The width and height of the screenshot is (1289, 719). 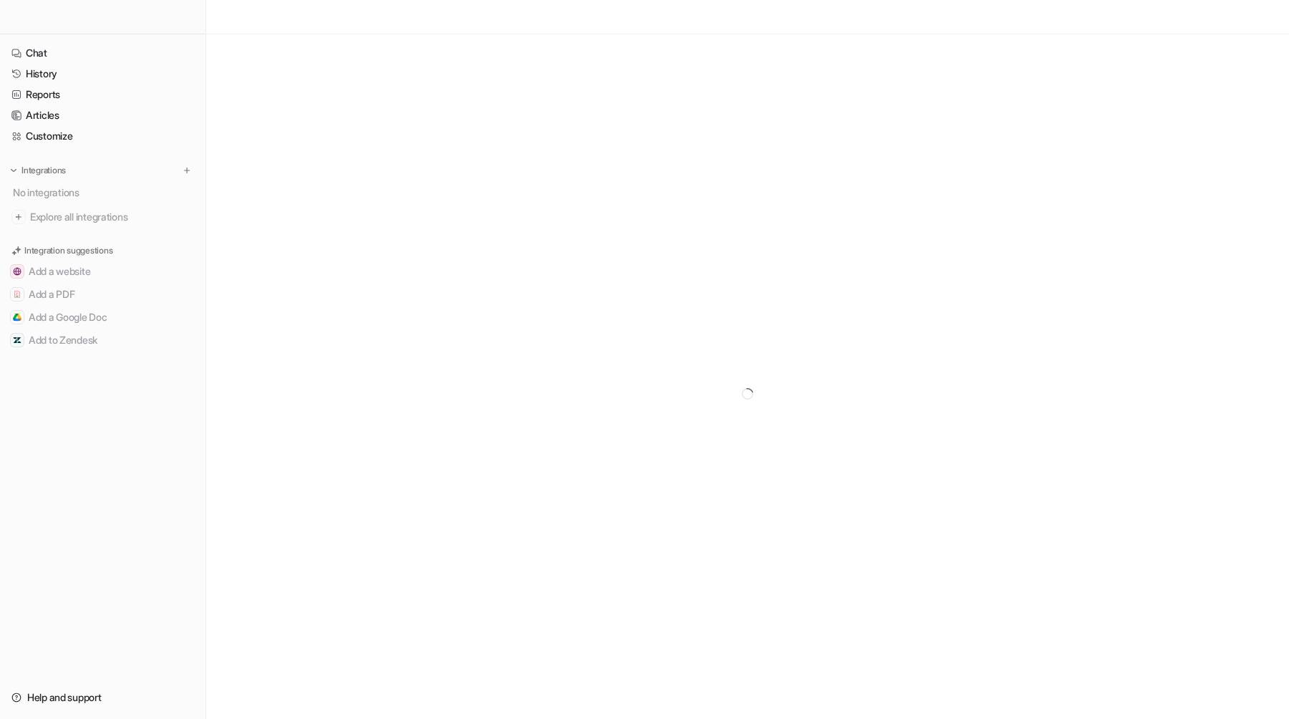 What do you see at coordinates (17, 294) in the screenshot?
I see `img: Add a PDF` at bounding box center [17, 294].